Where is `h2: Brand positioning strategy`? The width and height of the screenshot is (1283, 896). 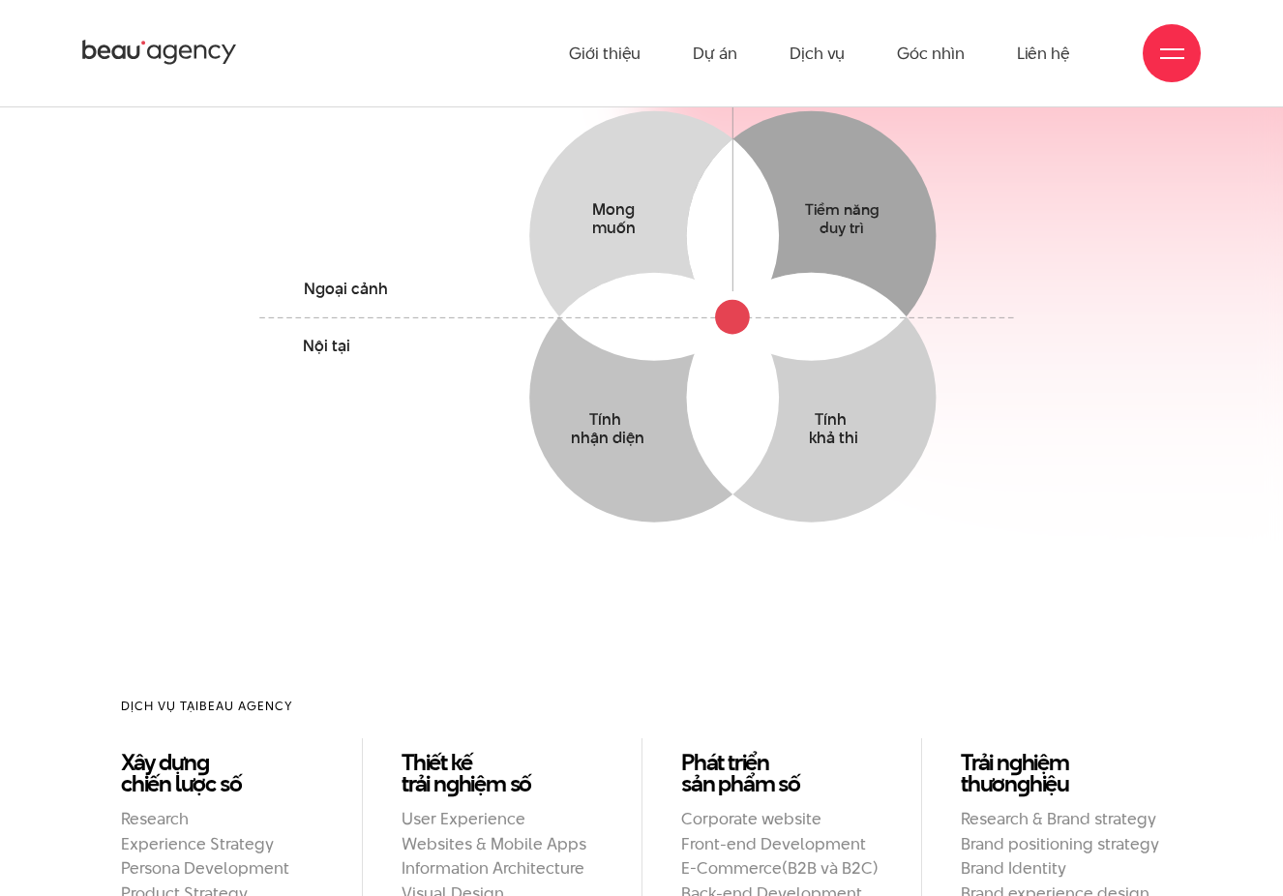 h2: Brand positioning strategy is located at coordinates (1061, 844).